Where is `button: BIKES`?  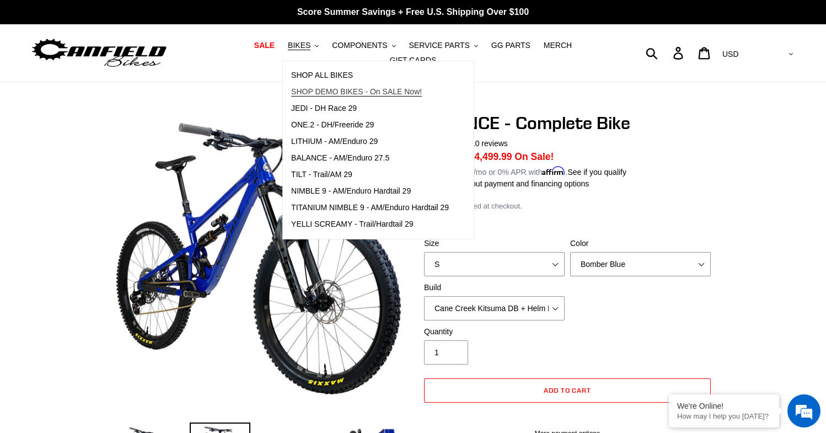 button: BIKES is located at coordinates (303, 45).